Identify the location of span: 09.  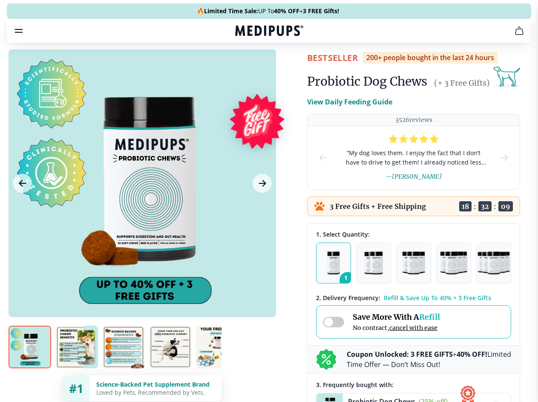
(506, 206).